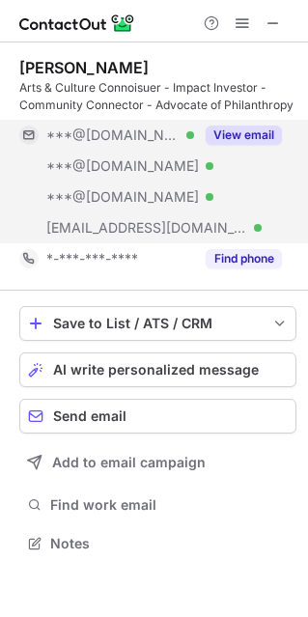  What do you see at coordinates (169, 505) in the screenshot?
I see `span: Find work email` at bounding box center [169, 505].